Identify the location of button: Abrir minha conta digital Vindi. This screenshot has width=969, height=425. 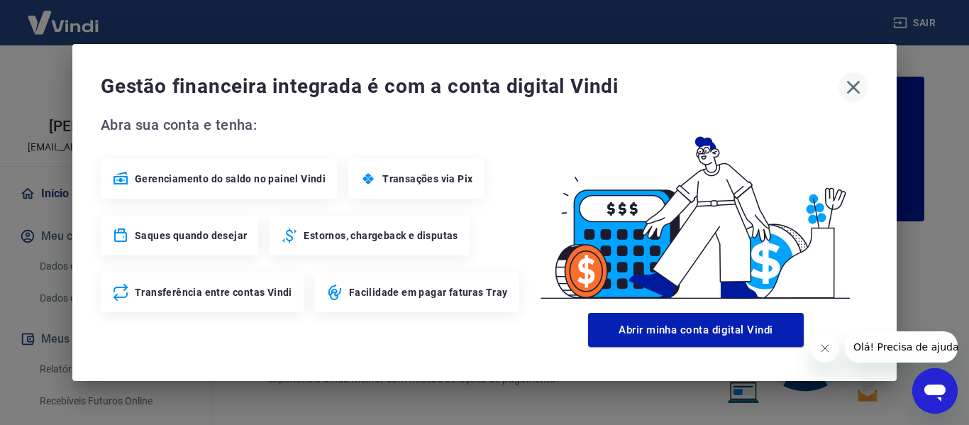
(696, 330).